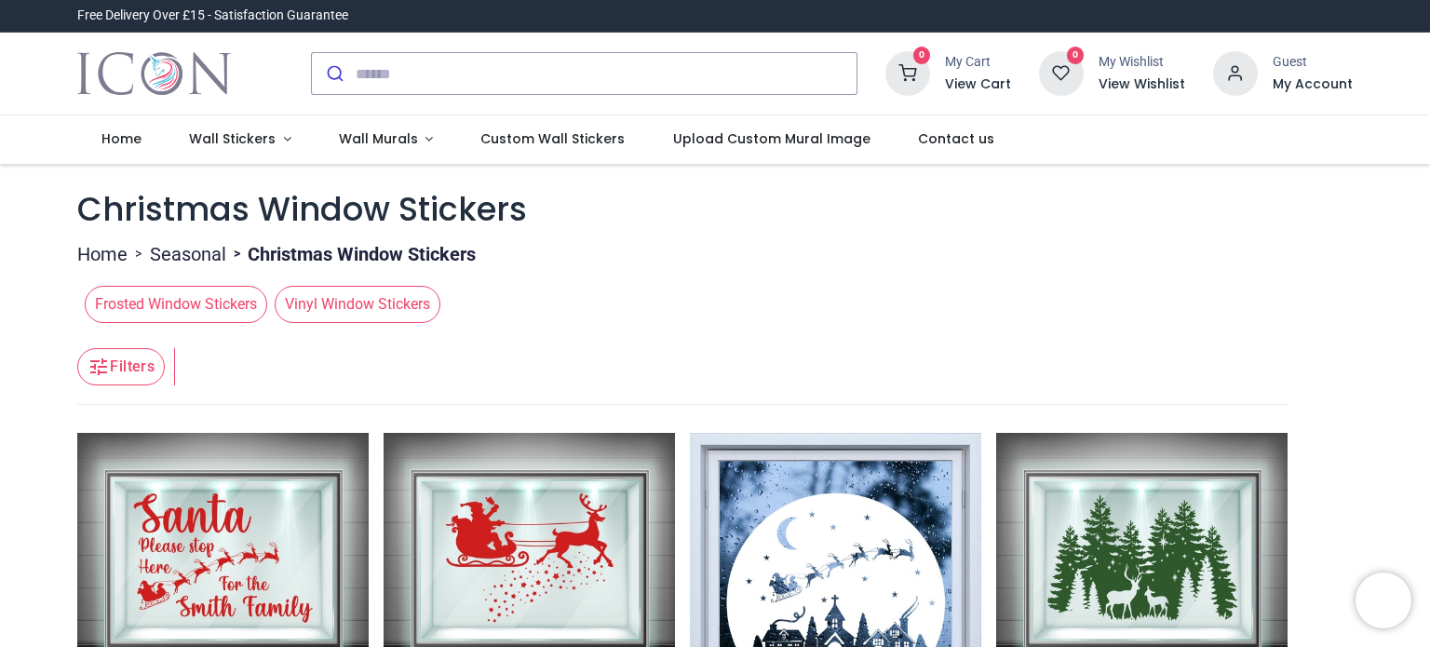 The width and height of the screenshot is (1430, 647). I want to click on h6: View Wishlist, so click(1142, 85).